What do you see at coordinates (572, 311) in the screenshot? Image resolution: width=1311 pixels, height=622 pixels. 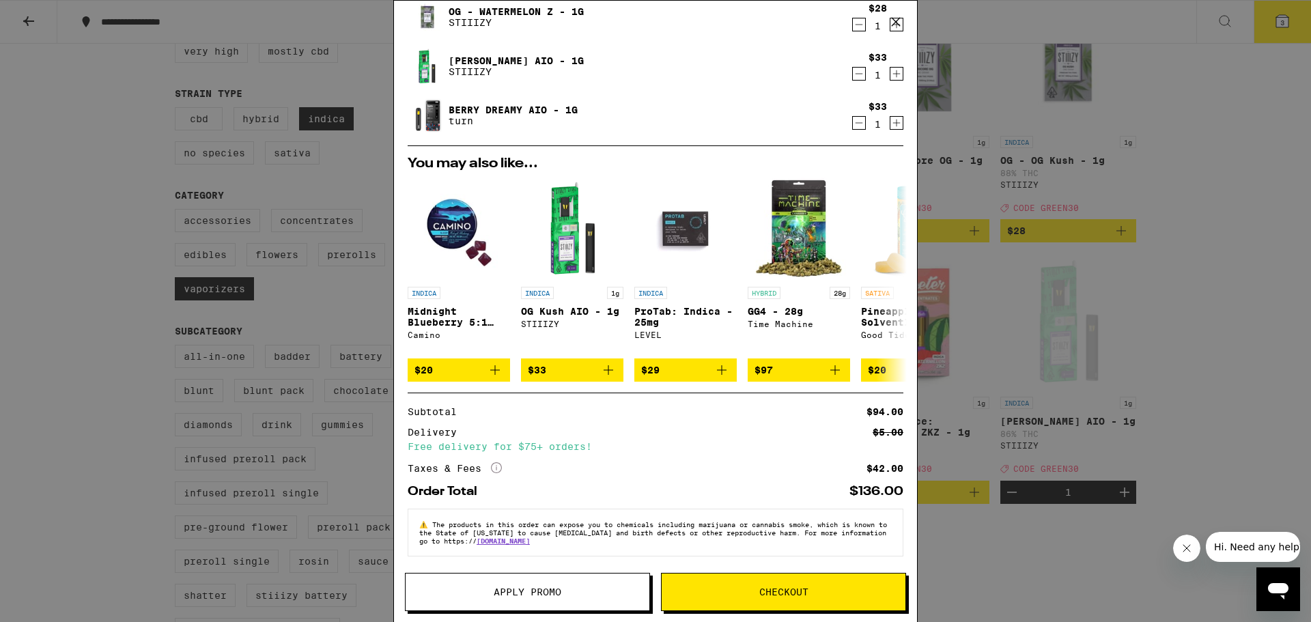 I see `p: OG Kush AIO - 1g` at bounding box center [572, 311].